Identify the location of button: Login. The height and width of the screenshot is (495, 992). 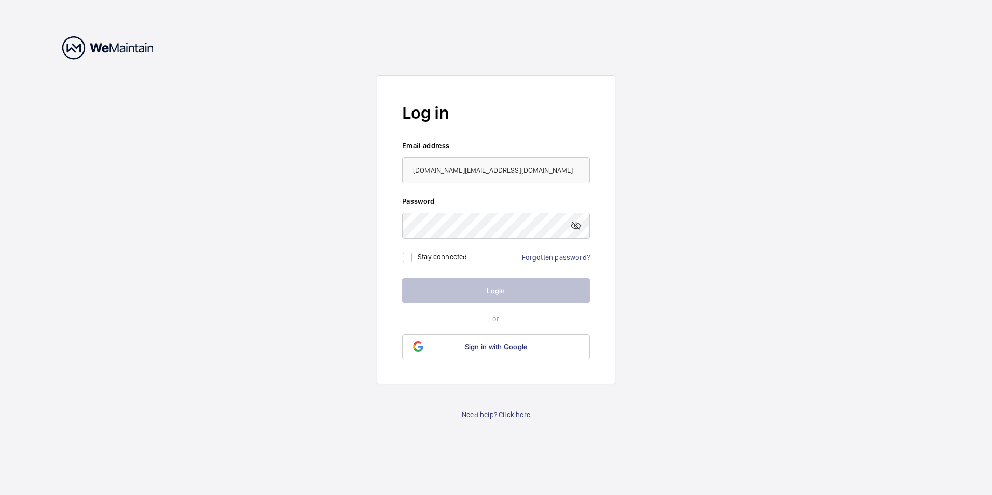
(496, 290).